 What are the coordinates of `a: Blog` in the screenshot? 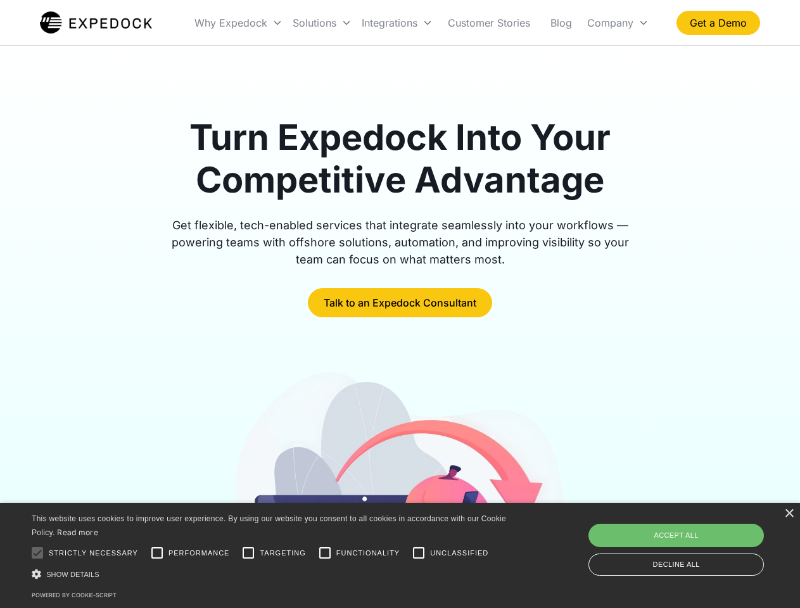 It's located at (561, 23).